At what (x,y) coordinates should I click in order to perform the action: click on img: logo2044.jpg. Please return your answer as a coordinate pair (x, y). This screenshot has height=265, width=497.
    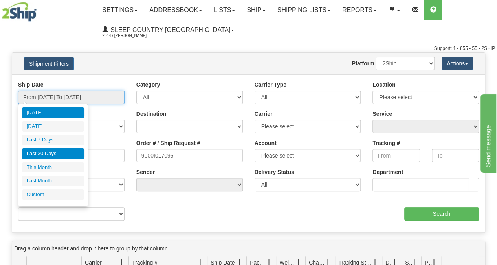
    Looking at the image, I should click on (19, 12).